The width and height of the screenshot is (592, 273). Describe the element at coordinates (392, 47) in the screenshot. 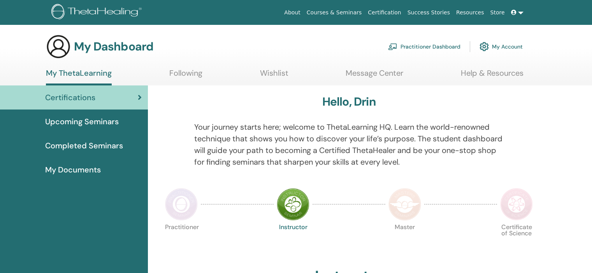

I see `img: chalkboard-teacher.svg` at that location.